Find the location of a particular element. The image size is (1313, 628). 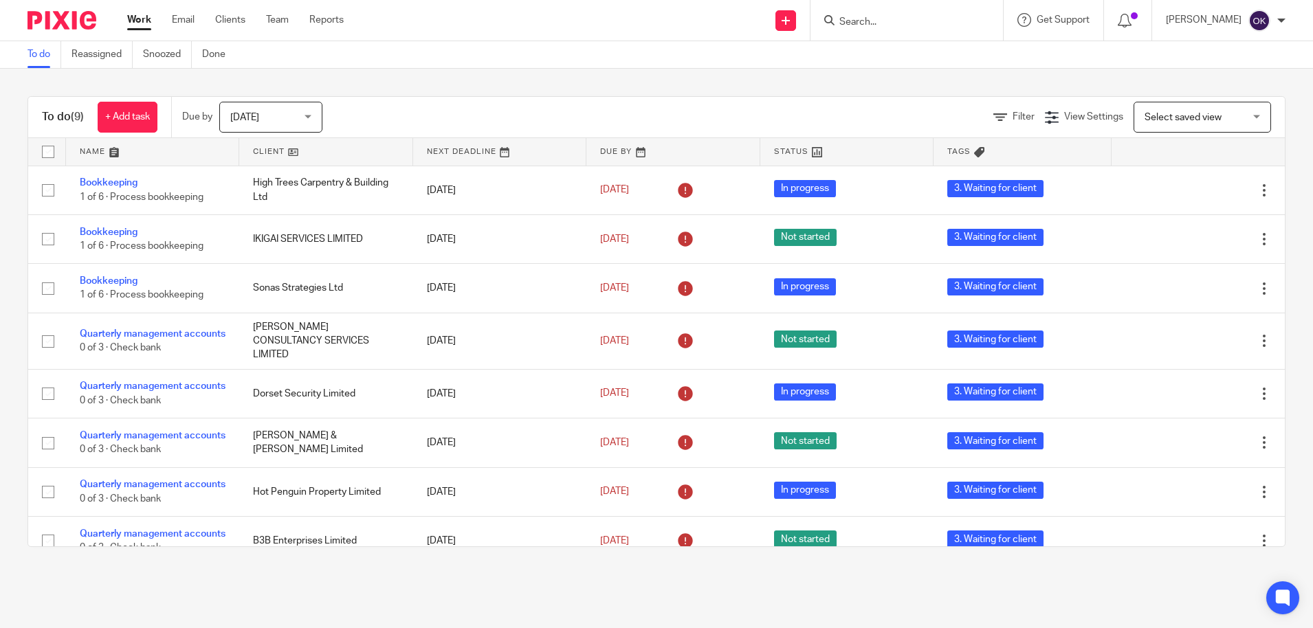

td: IKIGAI SERVICES LIMITED is located at coordinates (326, 239).